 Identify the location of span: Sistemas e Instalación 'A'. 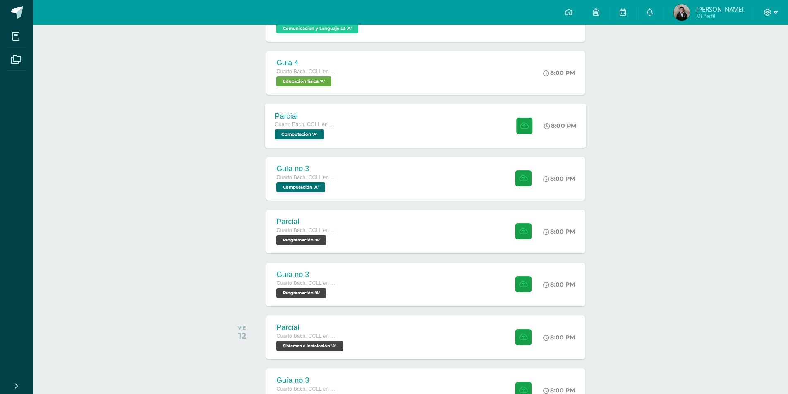
(310, 346).